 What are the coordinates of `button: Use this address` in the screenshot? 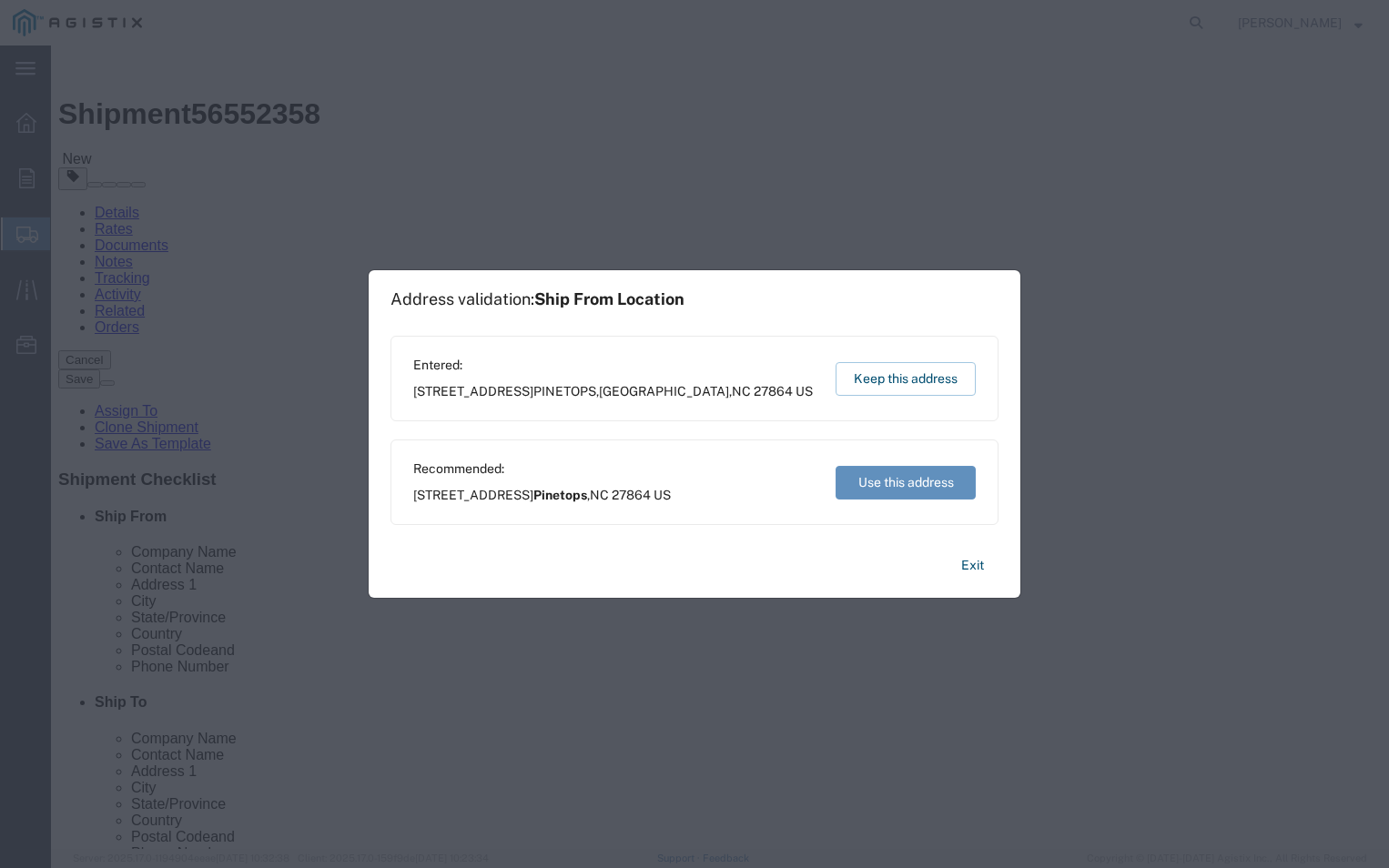 It's located at (906, 482).